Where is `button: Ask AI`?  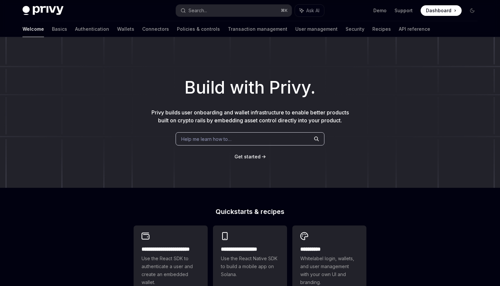 button: Ask AI is located at coordinates (310, 11).